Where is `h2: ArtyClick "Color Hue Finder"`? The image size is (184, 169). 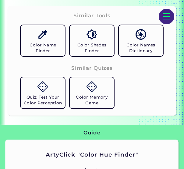 h2: ArtyClick "Color Hue Finder" is located at coordinates (92, 155).